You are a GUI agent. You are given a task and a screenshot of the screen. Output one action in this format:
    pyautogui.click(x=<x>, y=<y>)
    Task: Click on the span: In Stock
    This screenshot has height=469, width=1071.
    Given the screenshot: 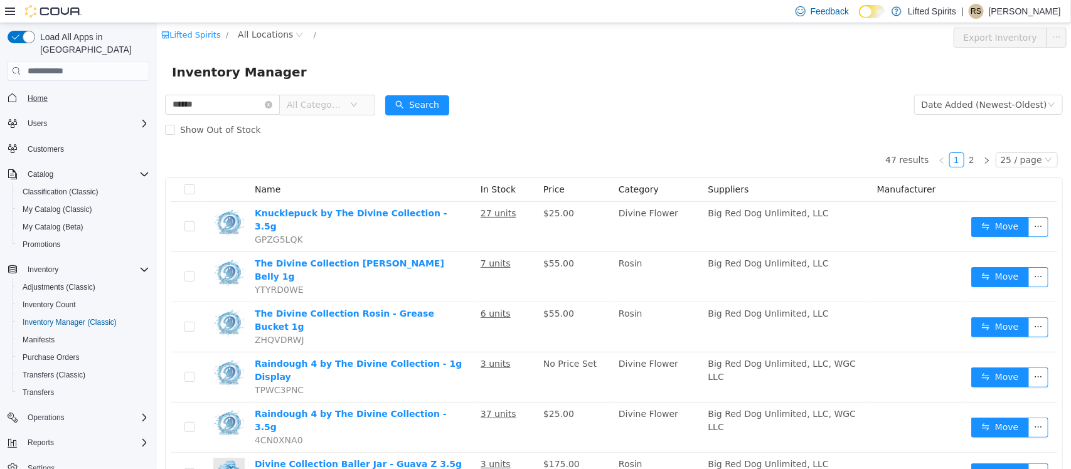 What is the action you would take?
    pyautogui.click(x=341, y=166)
    